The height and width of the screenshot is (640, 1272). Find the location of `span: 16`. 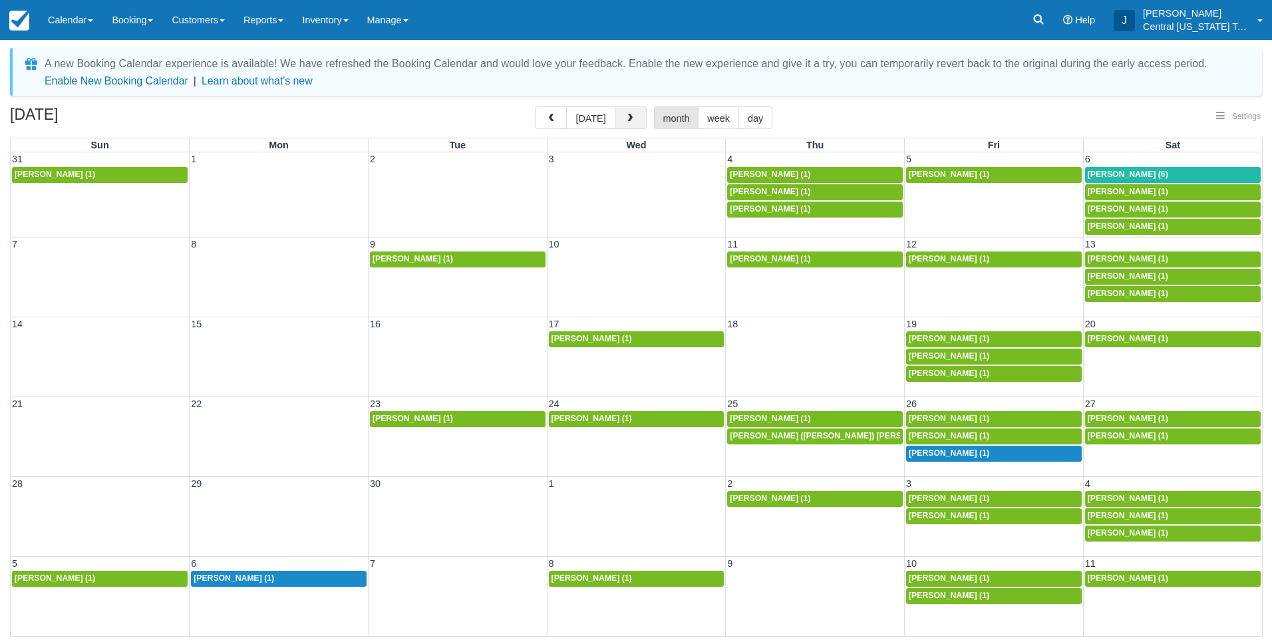

span: 16 is located at coordinates (375, 324).